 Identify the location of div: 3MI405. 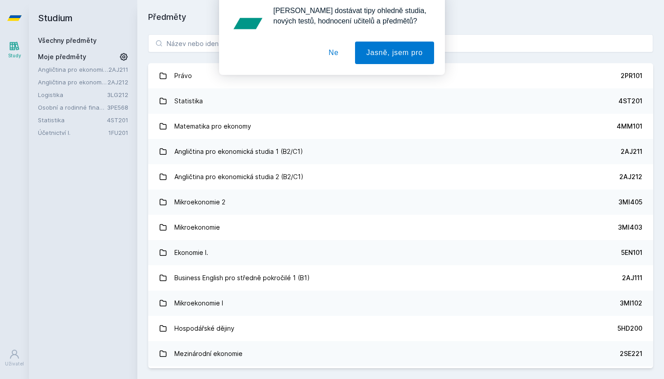
(630, 202).